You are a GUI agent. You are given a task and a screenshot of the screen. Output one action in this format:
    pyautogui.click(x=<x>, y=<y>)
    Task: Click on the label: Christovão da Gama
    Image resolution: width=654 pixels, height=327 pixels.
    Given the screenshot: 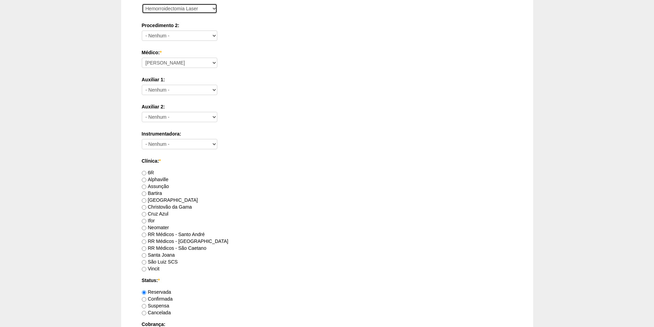 What is the action you would take?
    pyautogui.click(x=167, y=207)
    